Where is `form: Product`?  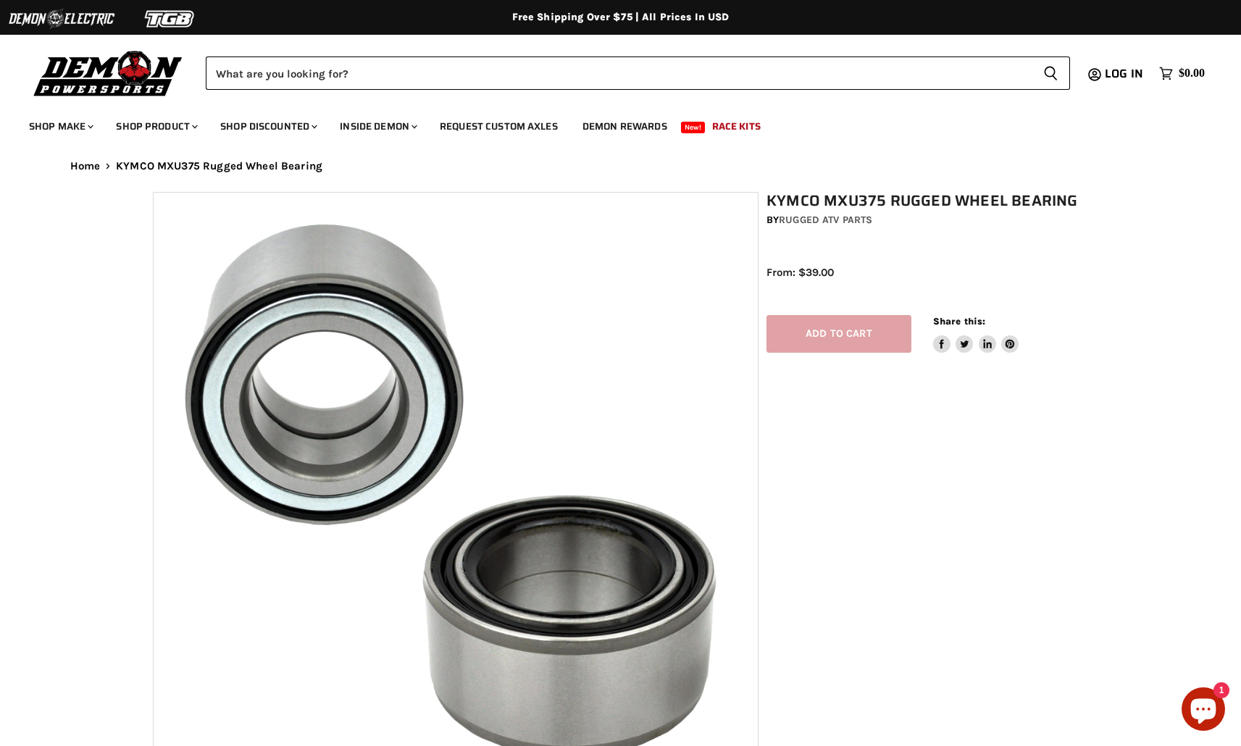 form: Product is located at coordinates (638, 73).